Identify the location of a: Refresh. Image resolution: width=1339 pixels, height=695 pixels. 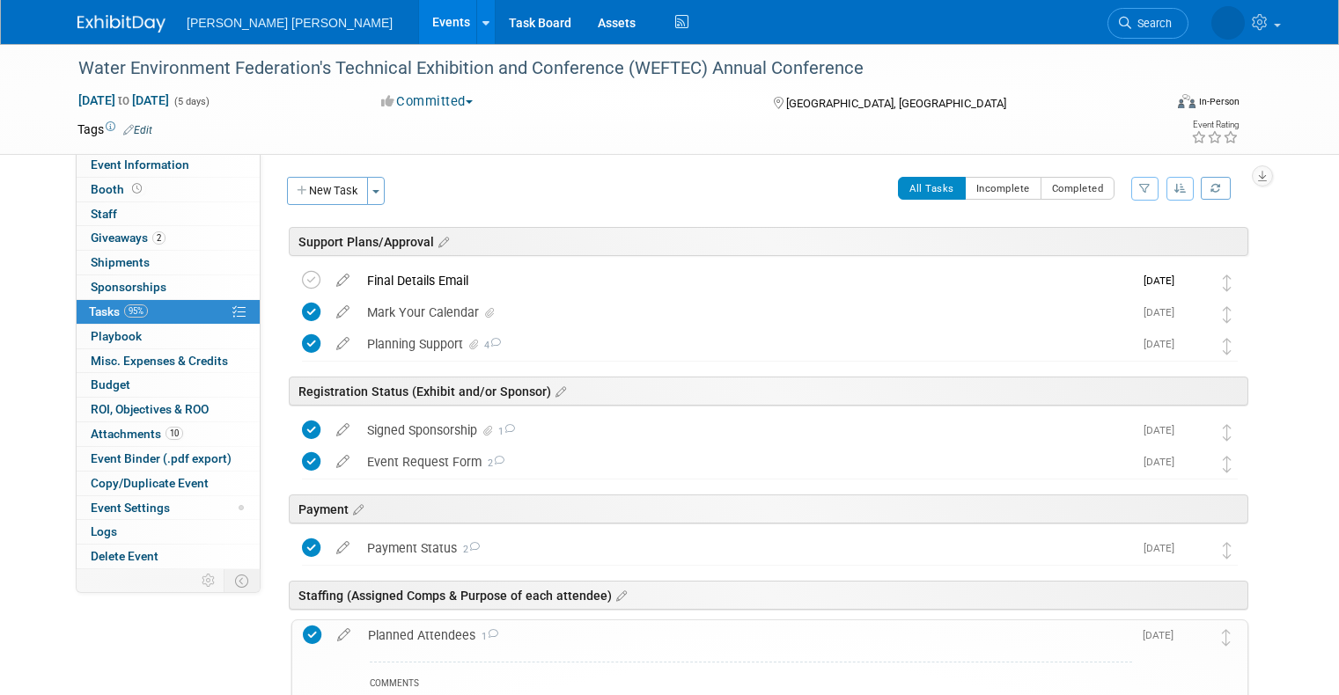
(1215, 188).